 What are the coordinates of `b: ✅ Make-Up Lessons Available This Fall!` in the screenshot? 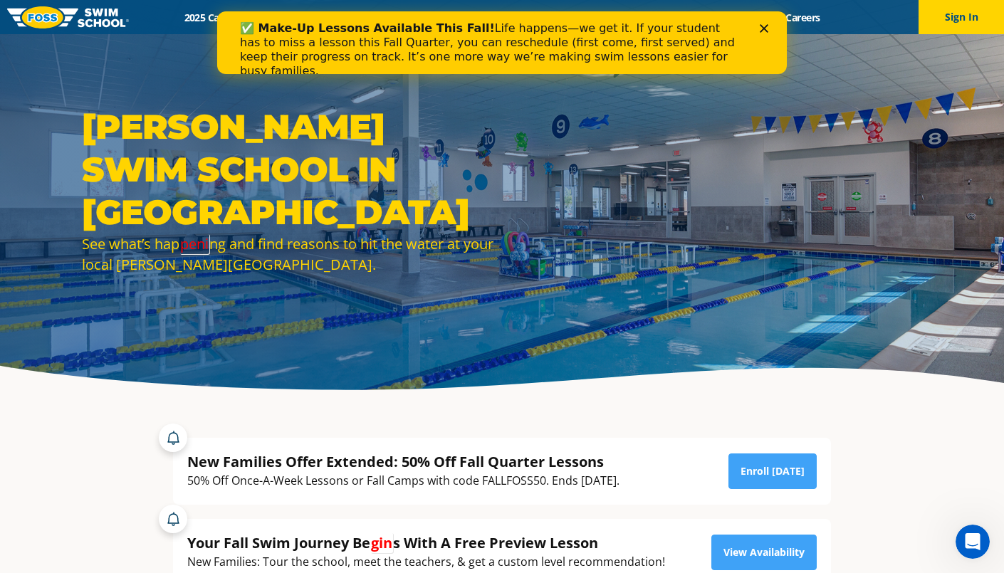 It's located at (150, 16).